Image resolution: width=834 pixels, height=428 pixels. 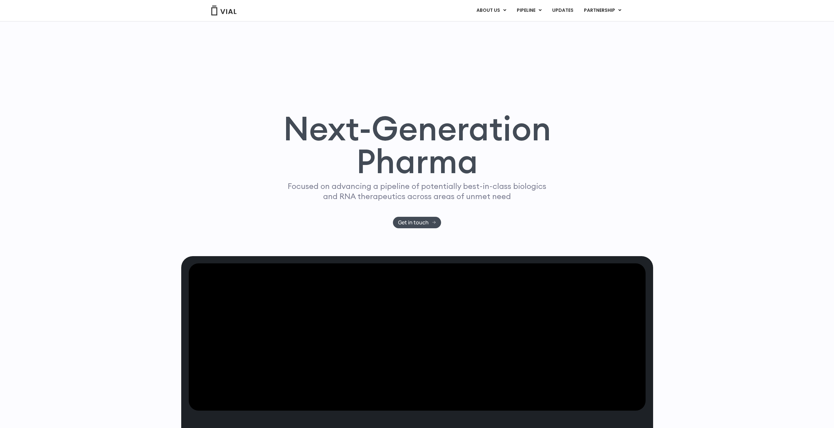 I want to click on a: Get in touch, so click(x=417, y=222).